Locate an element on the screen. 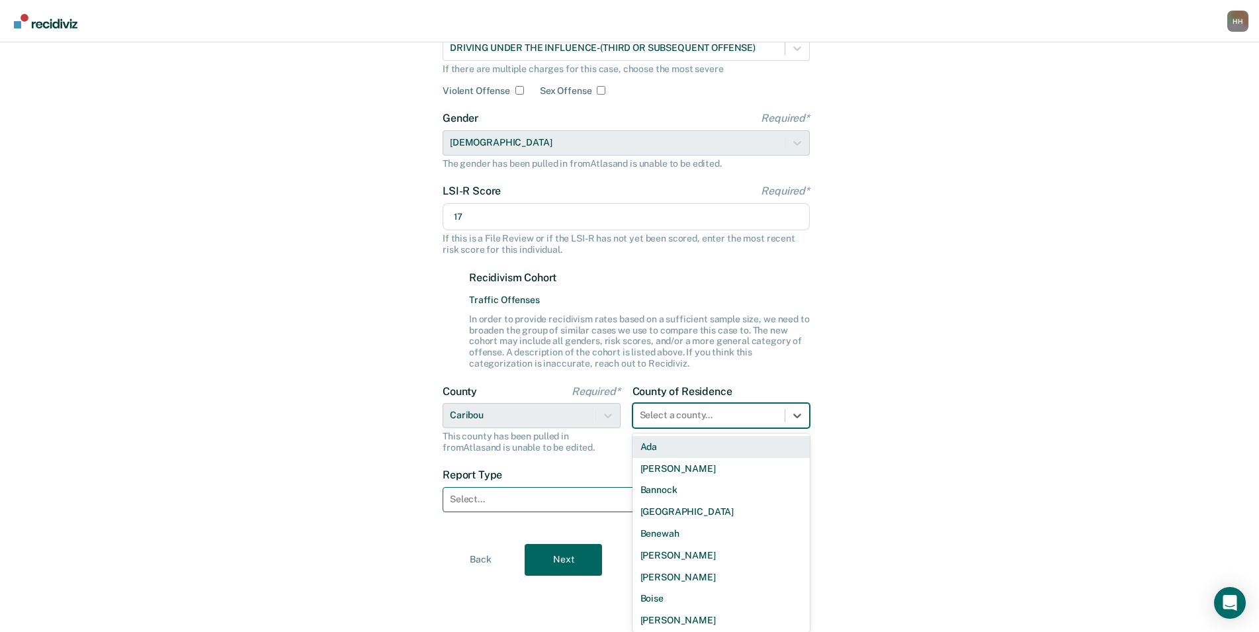 The height and width of the screenshot is (632, 1259). label: Report Type is located at coordinates (626, 474).